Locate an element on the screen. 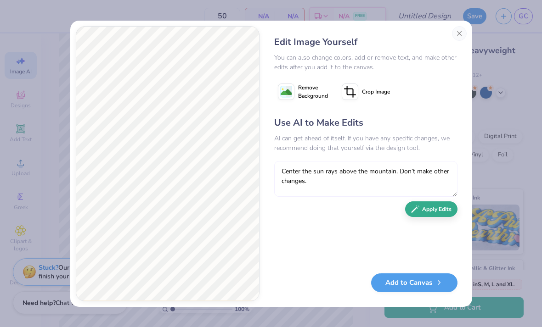 Image resolution: width=542 pixels, height=327 pixels. button: Add to Canvas is located at coordinates (414, 283).